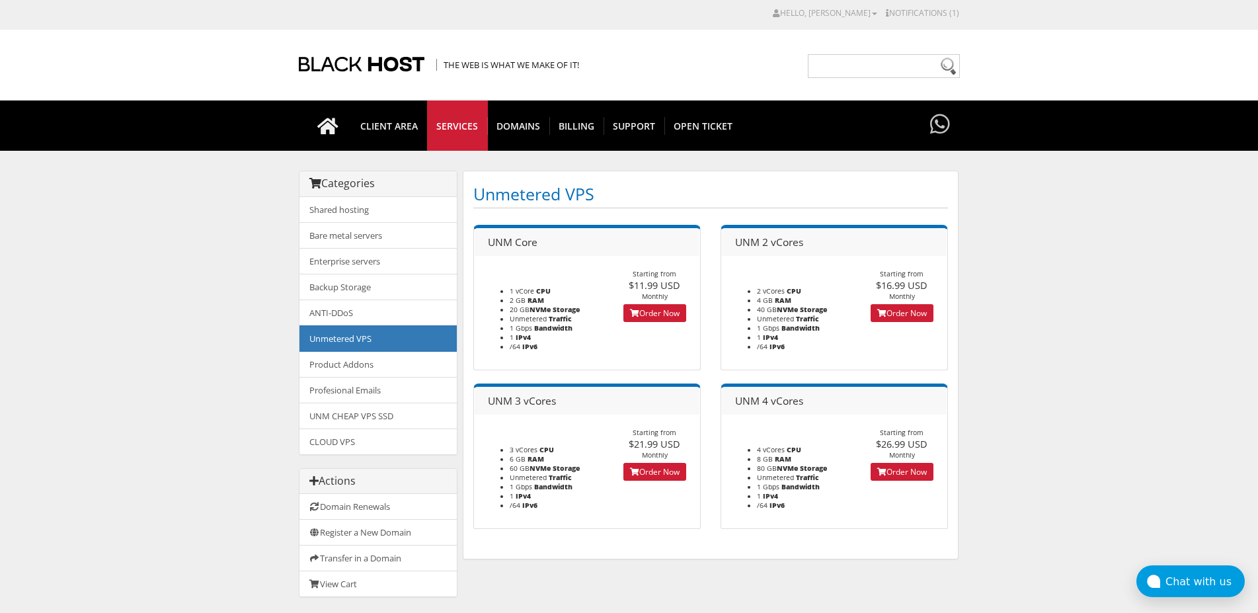  What do you see at coordinates (777, 309) in the screenshot?
I see `span: 40 GB` at bounding box center [777, 309].